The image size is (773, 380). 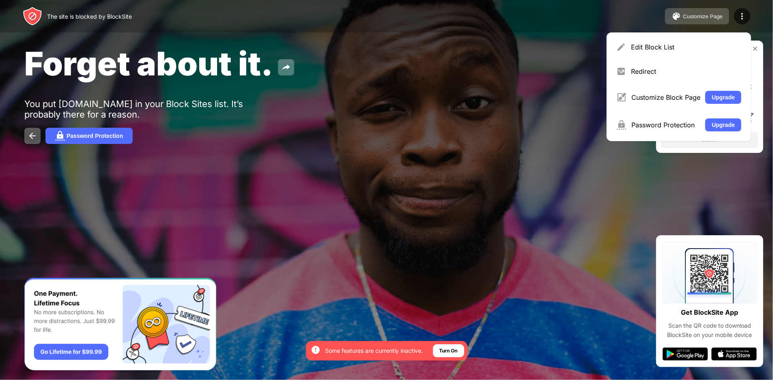 I want to click on img: header-logo.svg, so click(x=32, y=16).